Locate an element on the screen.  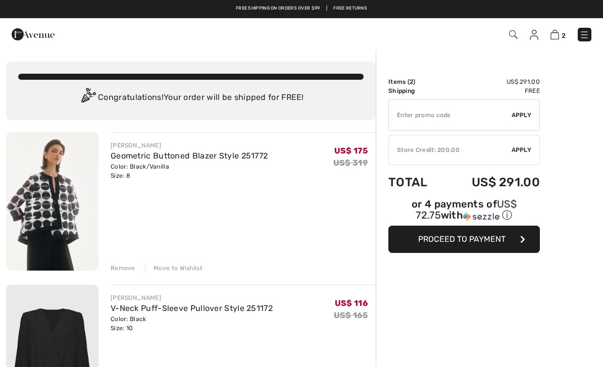
td: Items ( ) is located at coordinates (415, 82).